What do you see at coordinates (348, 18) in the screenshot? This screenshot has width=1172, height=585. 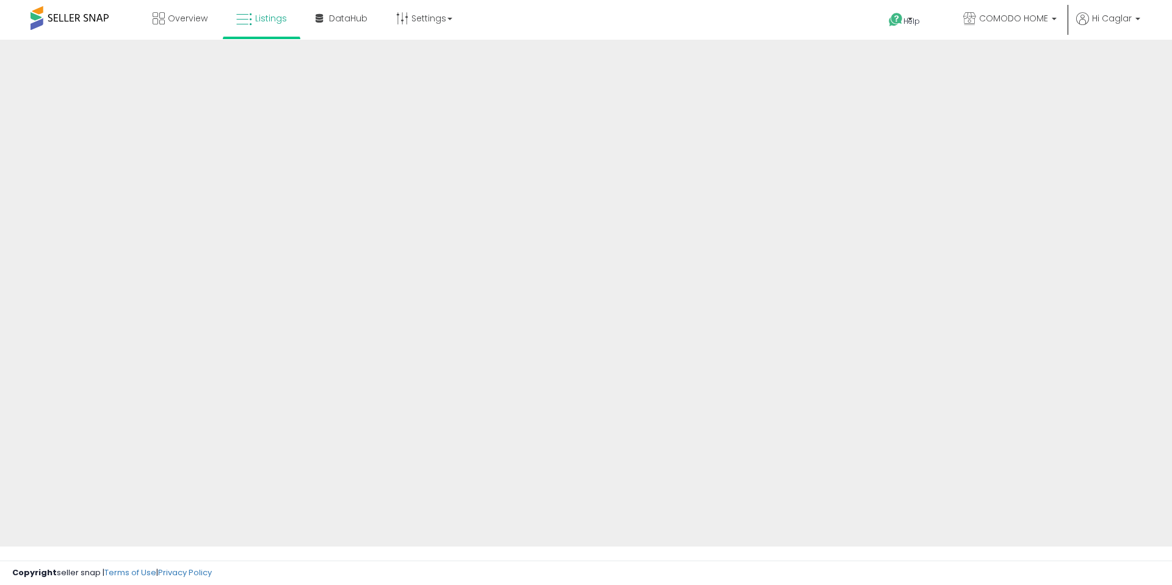 I see `span: DataHub` at bounding box center [348, 18].